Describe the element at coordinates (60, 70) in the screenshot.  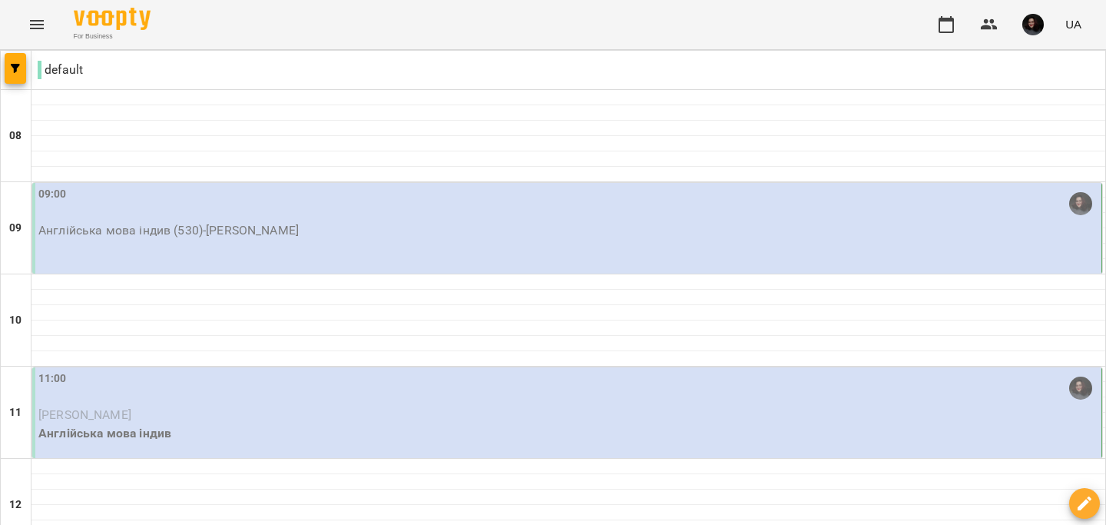
I see `p: default` at that location.